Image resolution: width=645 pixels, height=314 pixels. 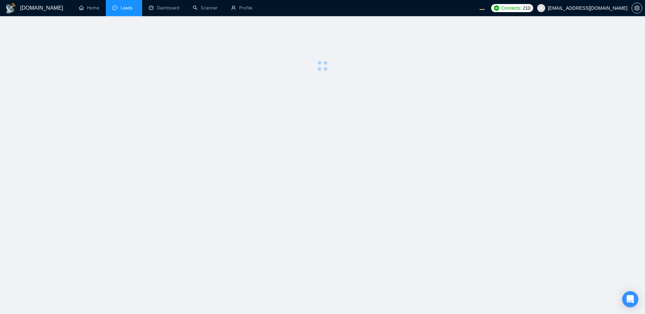 I want to click on a: userProfile, so click(x=242, y=8).